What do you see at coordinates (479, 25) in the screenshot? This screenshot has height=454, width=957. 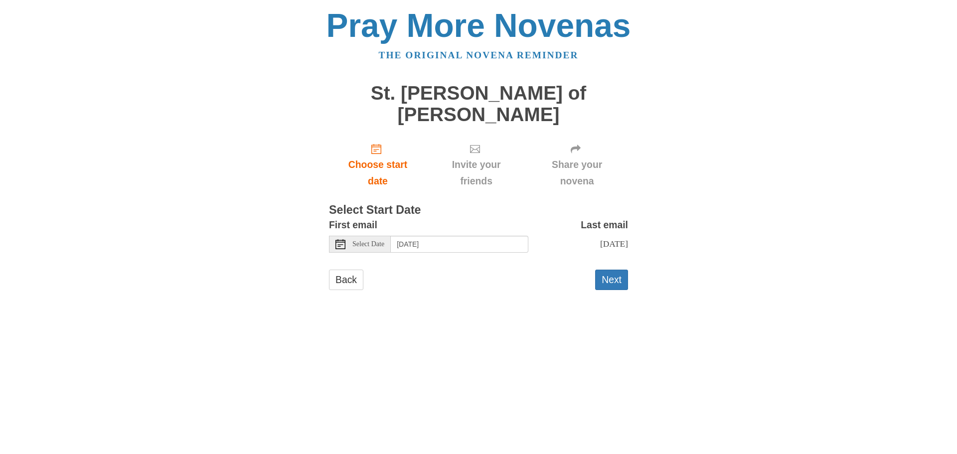 I see `a: Pray More Novenas` at bounding box center [479, 25].